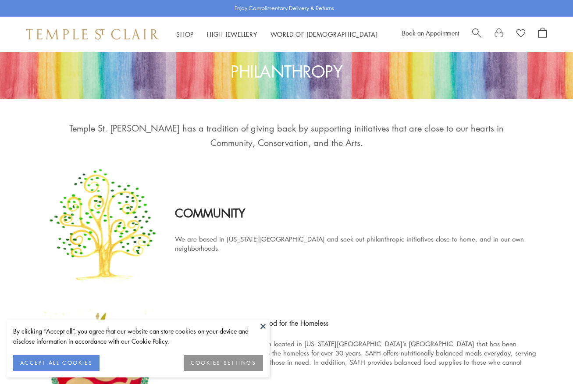 This screenshot has height=384, width=573. What do you see at coordinates (252, 323) in the screenshot?
I see `a: SAFH - Trinity's Services and Food for the Homeless` at bounding box center [252, 323].